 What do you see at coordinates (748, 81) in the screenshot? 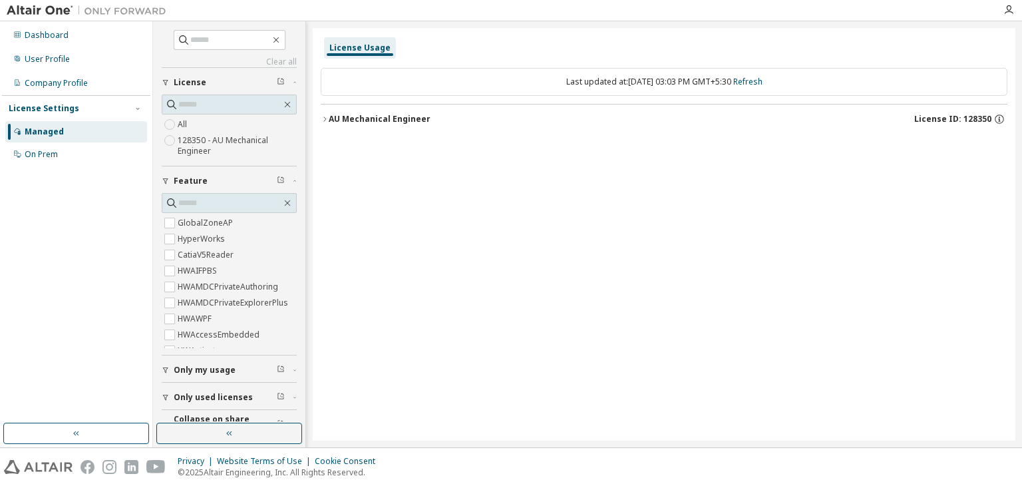
I see `a: Refresh` at bounding box center [748, 81].